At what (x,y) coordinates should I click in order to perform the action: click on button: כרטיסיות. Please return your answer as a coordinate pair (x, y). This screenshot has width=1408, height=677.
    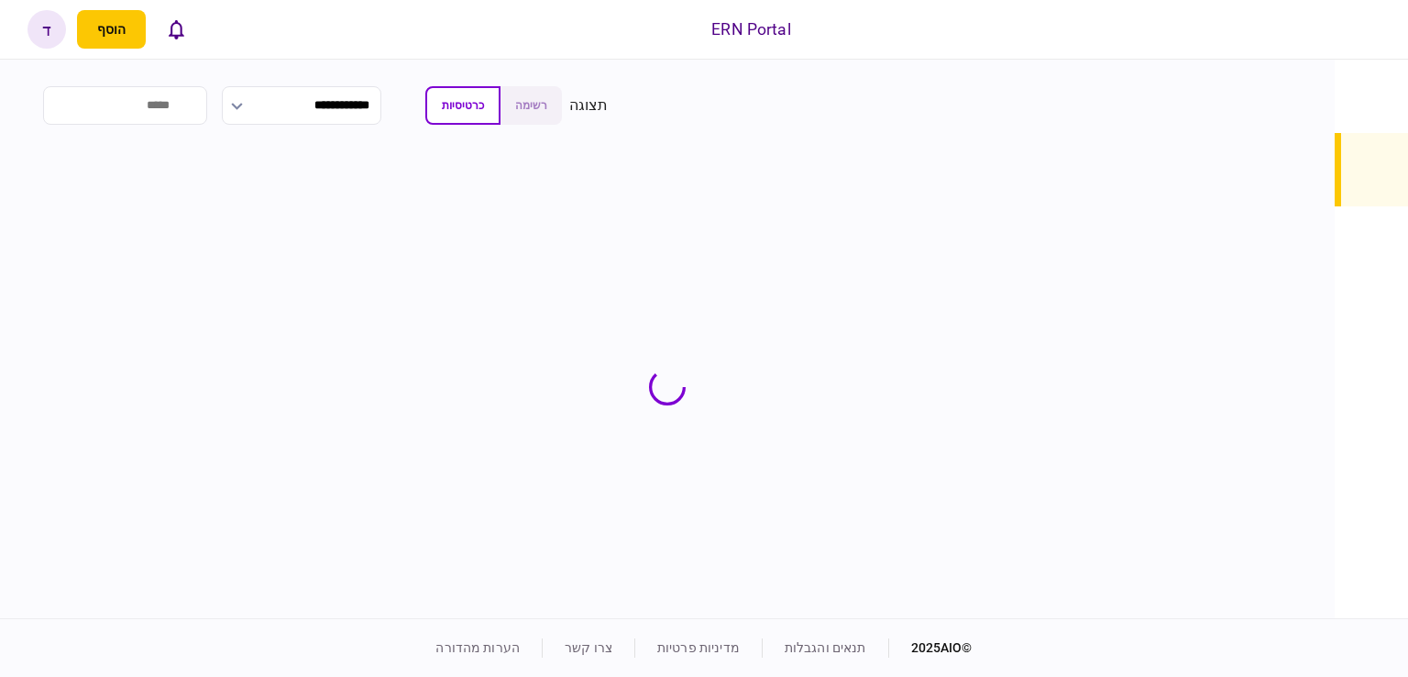
    Looking at the image, I should click on (463, 105).